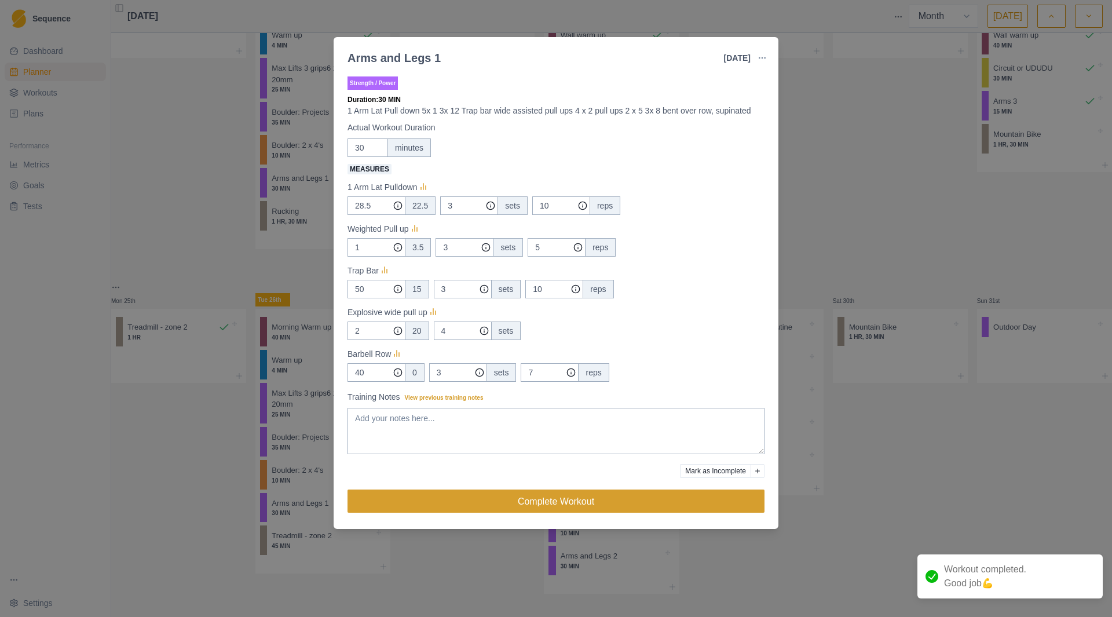 This screenshot has width=1112, height=617. Describe the element at coordinates (373, 83) in the screenshot. I see `p: Strength / Power` at that location.